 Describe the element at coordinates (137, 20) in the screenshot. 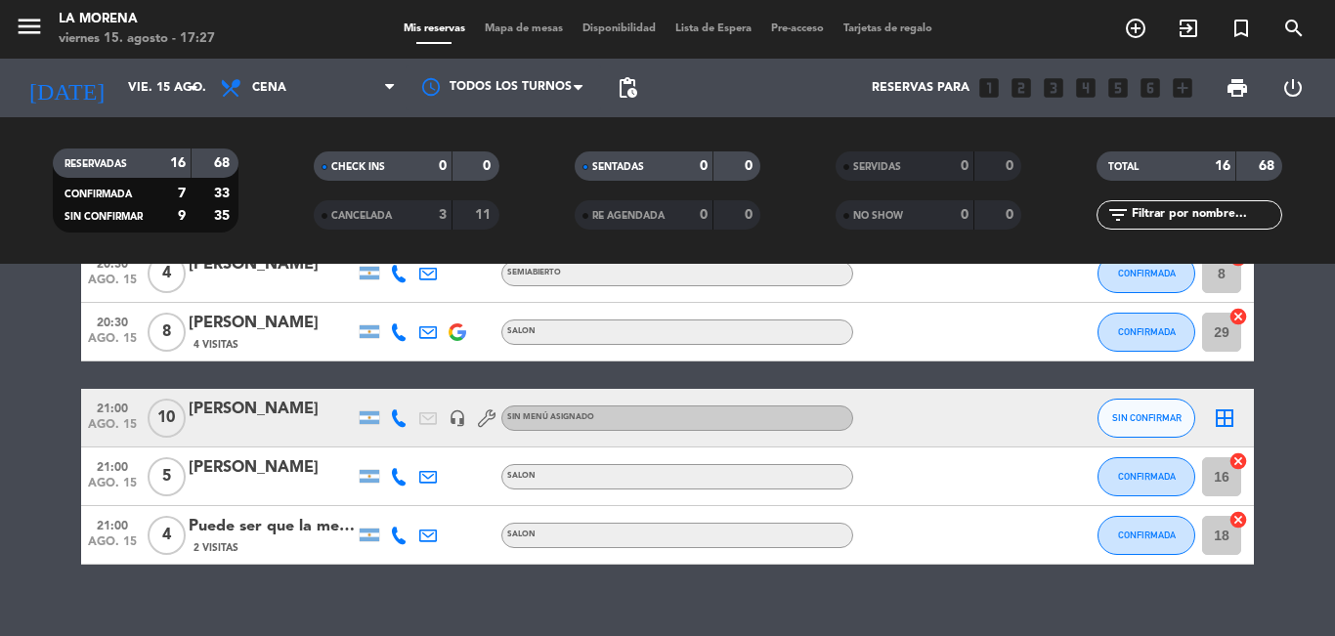

I see `div: La Morena` at that location.